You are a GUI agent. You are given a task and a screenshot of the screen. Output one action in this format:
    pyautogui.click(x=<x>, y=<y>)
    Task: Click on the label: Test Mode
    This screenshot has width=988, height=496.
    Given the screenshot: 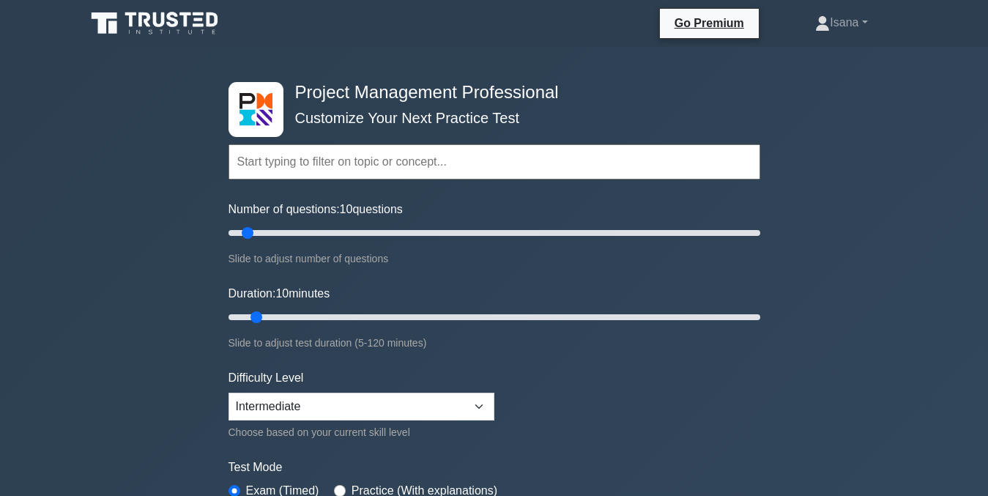 What is the action you would take?
    pyautogui.click(x=494, y=467)
    